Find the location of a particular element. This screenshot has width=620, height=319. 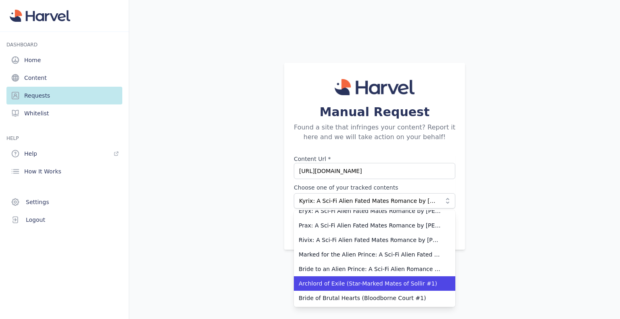

a: Whitelist is located at coordinates (64, 113).